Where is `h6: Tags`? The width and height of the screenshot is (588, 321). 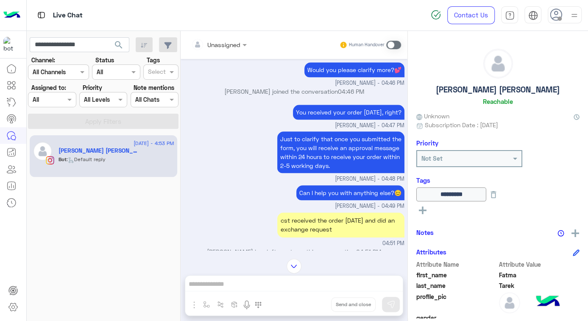 h6: Tags is located at coordinates (498, 180).